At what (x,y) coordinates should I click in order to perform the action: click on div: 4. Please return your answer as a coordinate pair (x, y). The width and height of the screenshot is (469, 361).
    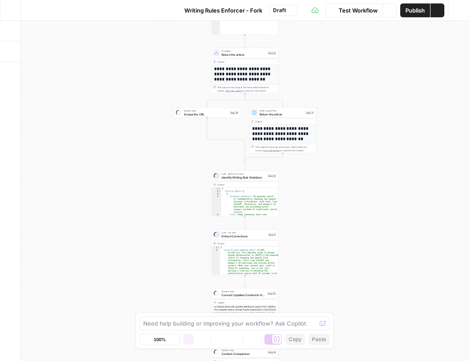
    Looking at the image, I should click on (216, 205).